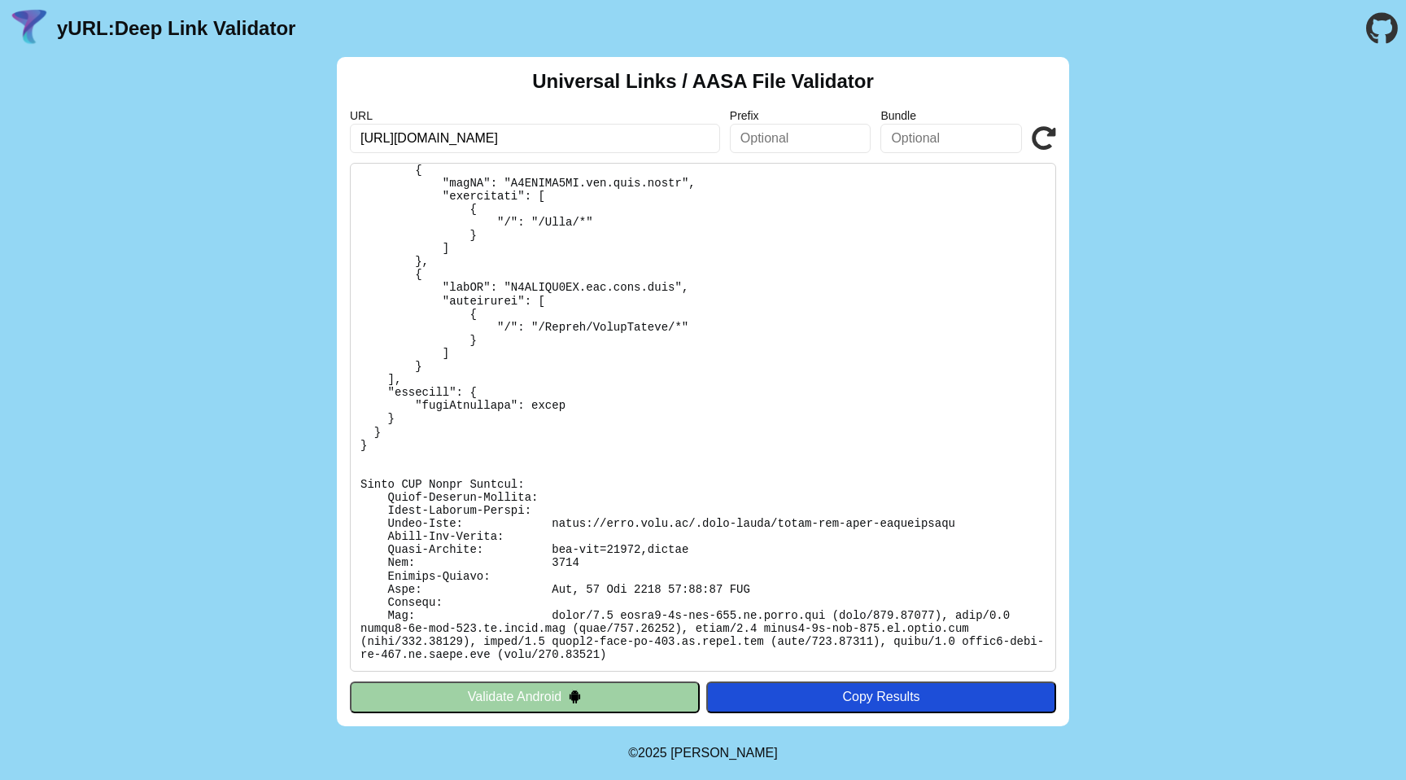  Describe the element at coordinates (881, 697) in the screenshot. I see `div: Copy Results` at that location.